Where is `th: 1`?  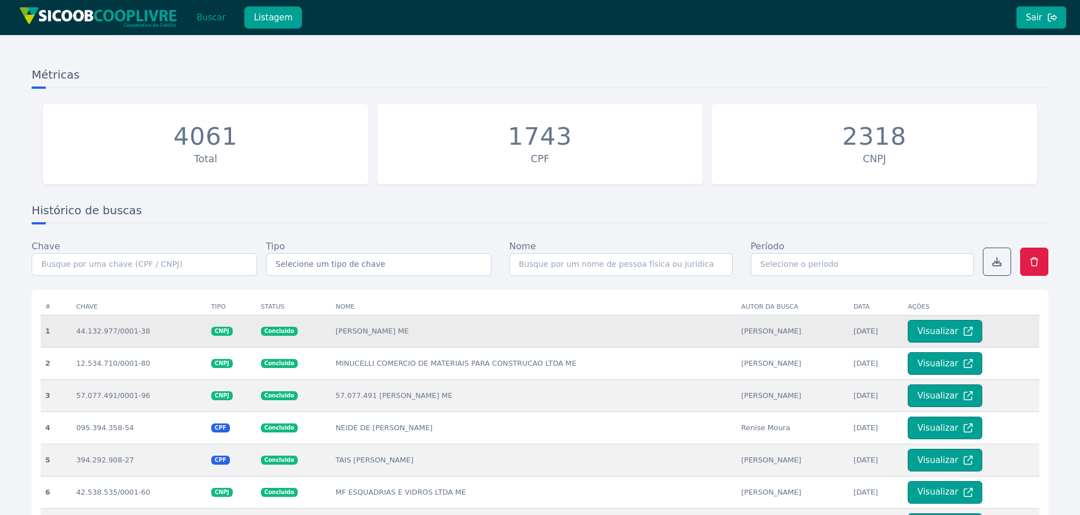
th: 1 is located at coordinates (56, 330).